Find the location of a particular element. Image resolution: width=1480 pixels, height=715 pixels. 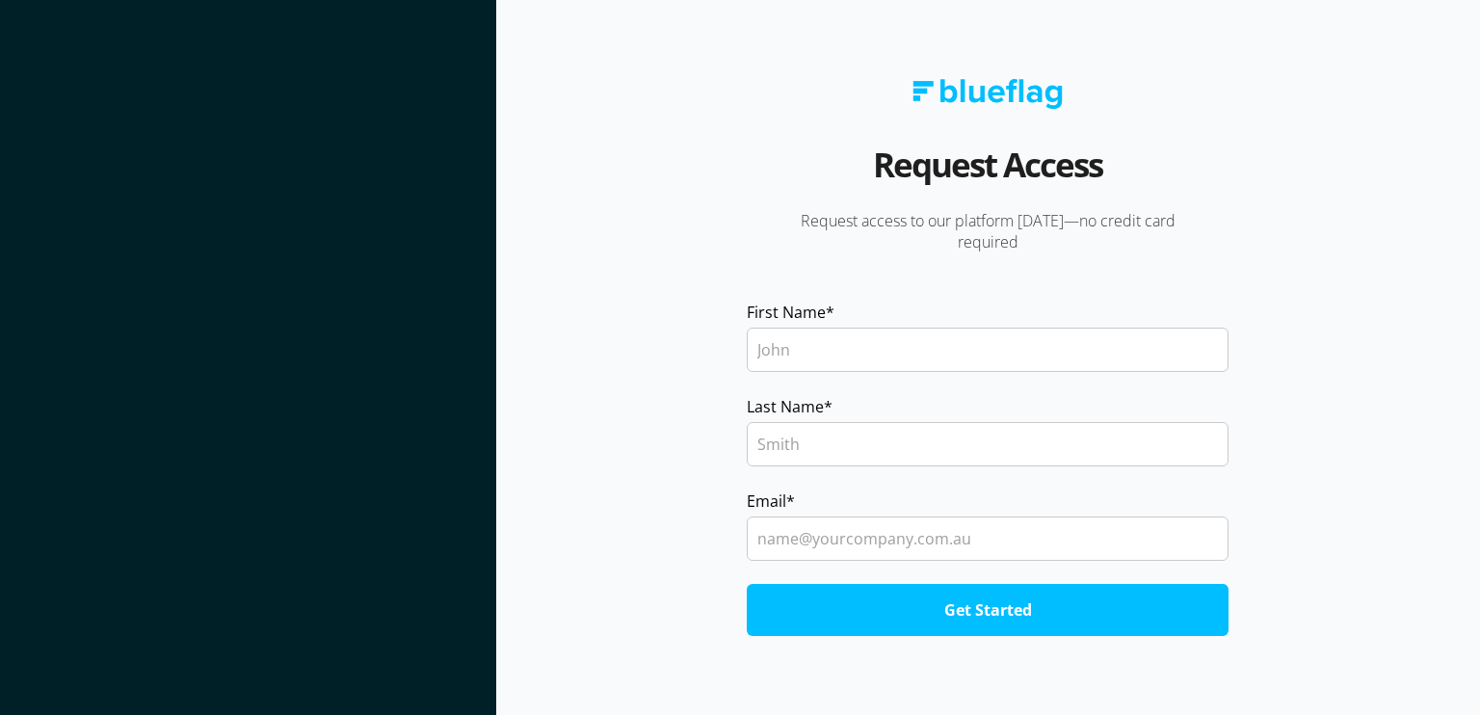

h2: Request Access is located at coordinates (988, 173).